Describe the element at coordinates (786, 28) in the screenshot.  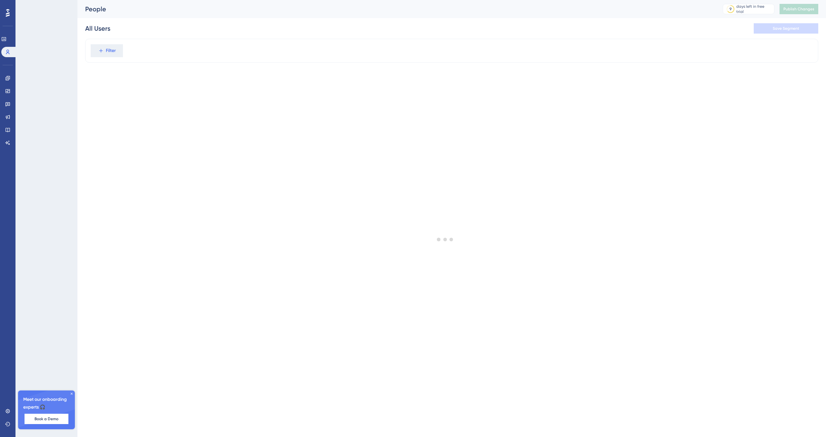
I see `button: Save Segment` at that location.